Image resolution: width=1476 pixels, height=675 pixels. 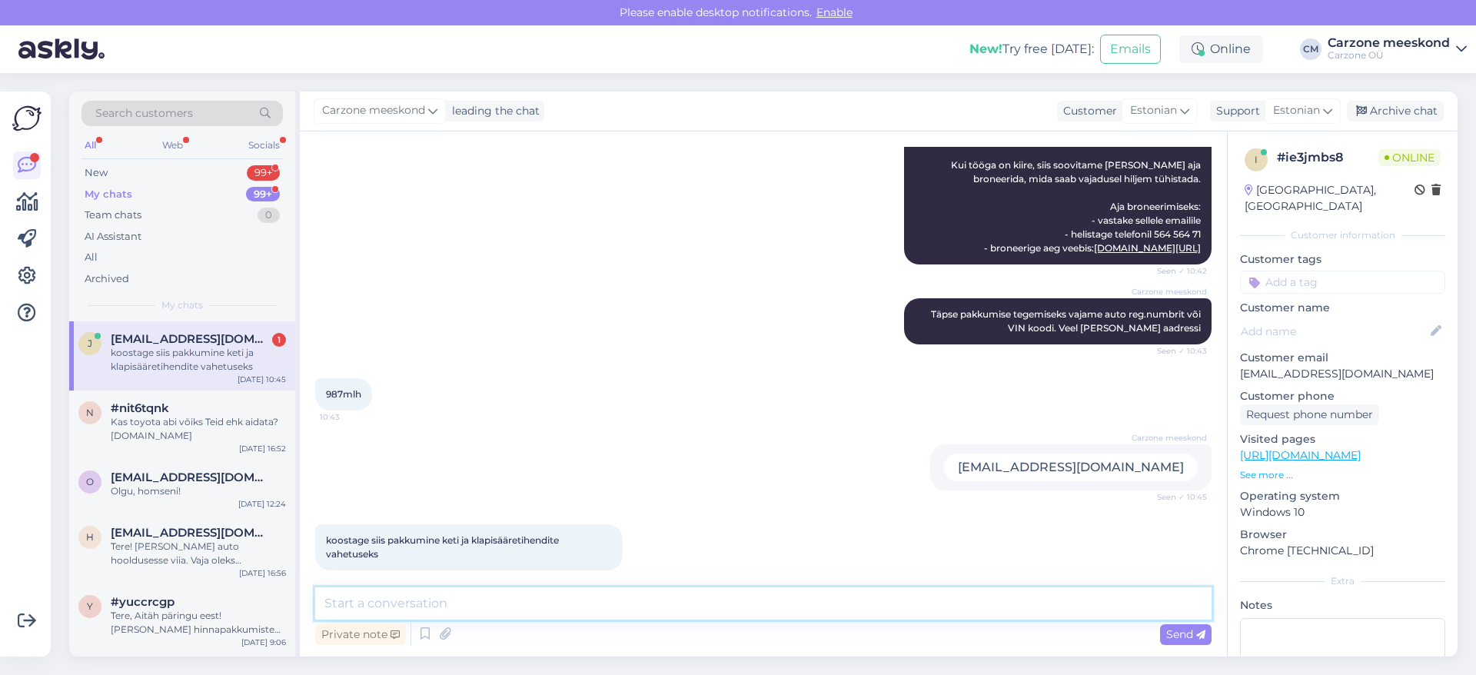 I want to click on div: Olgu, homseni!, so click(x=198, y=491).